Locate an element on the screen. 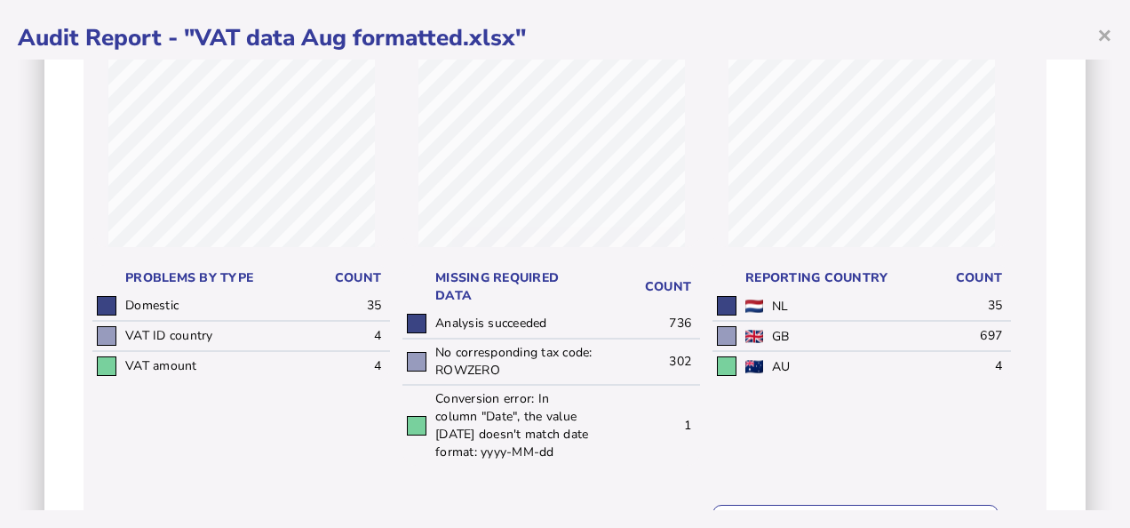 The width and height of the screenshot is (1130, 528). img: gb.png is located at coordinates (754, 336).